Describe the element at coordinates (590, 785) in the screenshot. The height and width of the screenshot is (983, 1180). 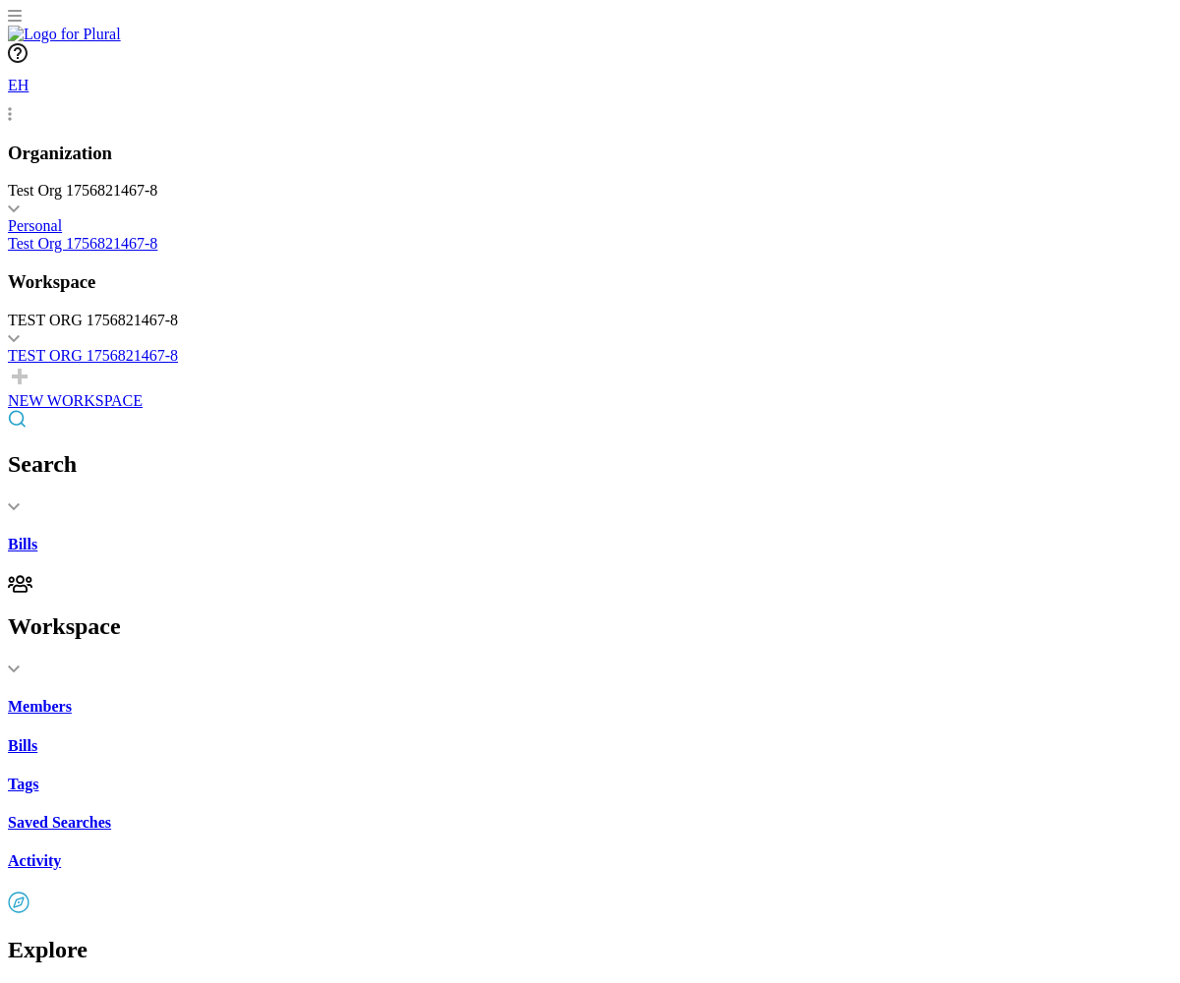
I see `h4: Tags` at that location.